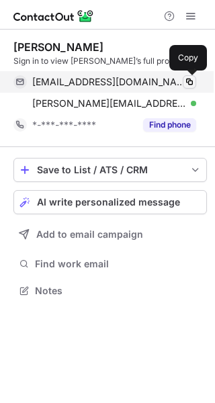  I want to click on span: Find work email, so click(118, 264).